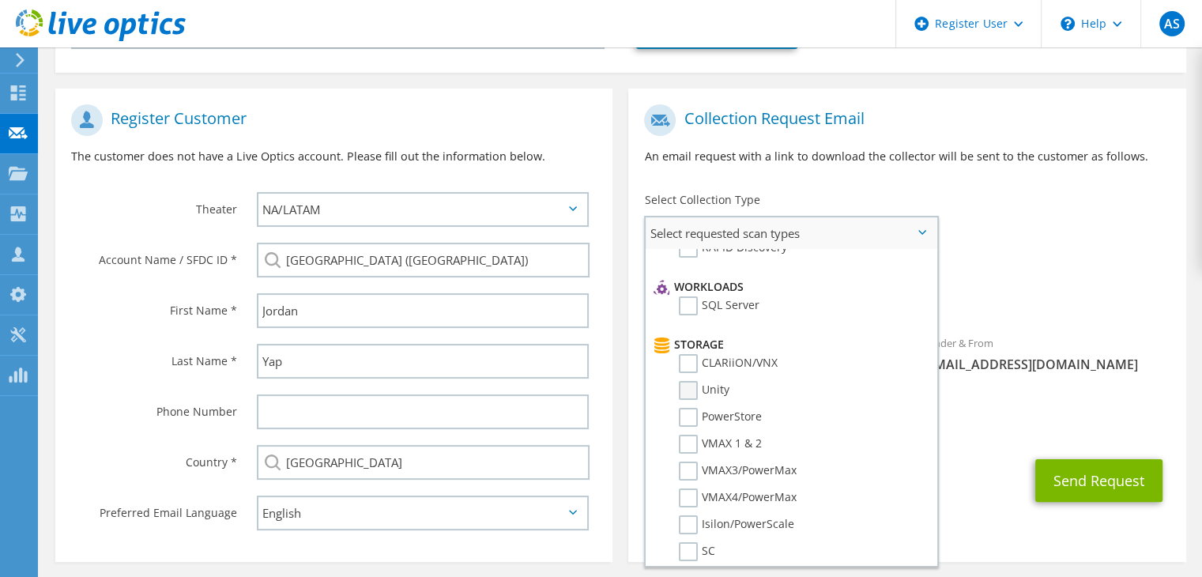 Image resolution: width=1202 pixels, height=577 pixels. What do you see at coordinates (333, 156) in the screenshot?
I see `p: The customer does not have a Live Optics account. Please fill out the information below.` at bounding box center [333, 156].